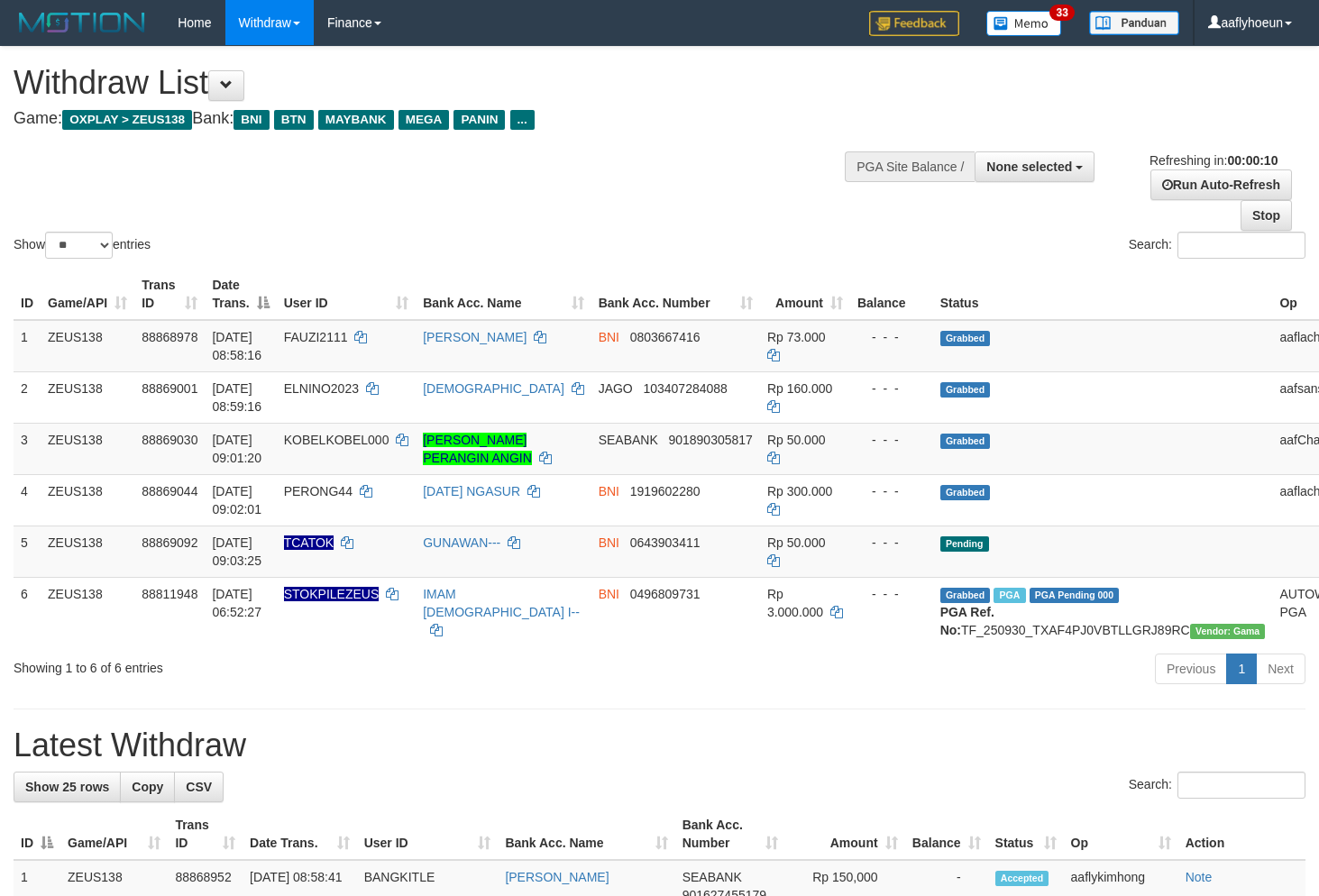 Image resolution: width=1319 pixels, height=896 pixels. Describe the element at coordinates (27, 551) in the screenshot. I see `td: 5` at that location.